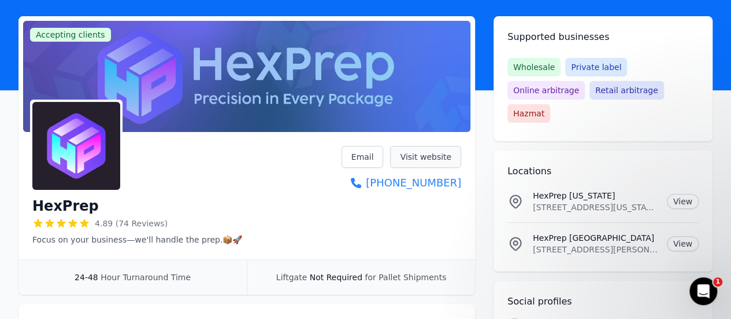 Image resolution: width=731 pixels, height=319 pixels. I want to click on h2: Supported businesses, so click(603, 37).